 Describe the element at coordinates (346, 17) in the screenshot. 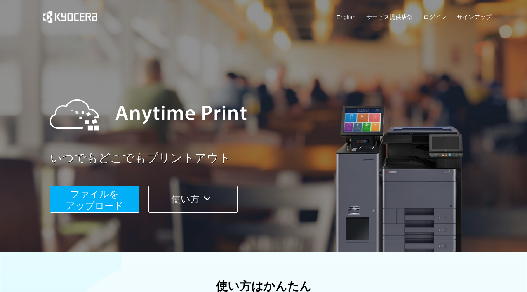

I see `a: English` at that location.